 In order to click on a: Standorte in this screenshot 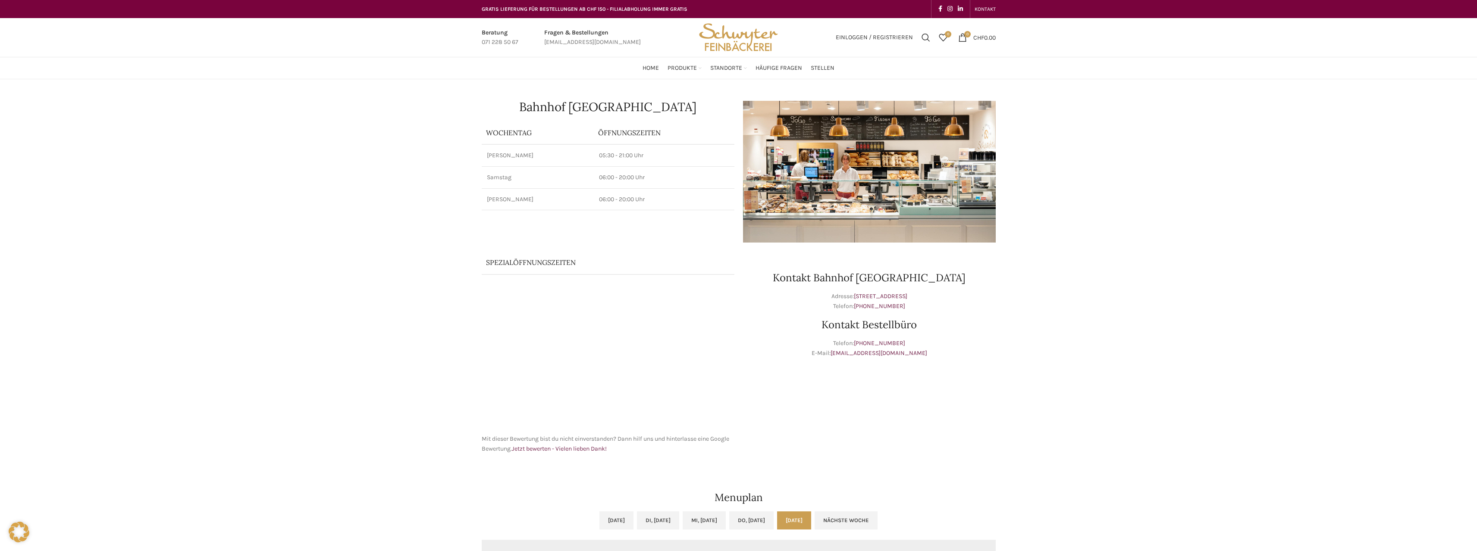, I will do `click(728, 68)`.